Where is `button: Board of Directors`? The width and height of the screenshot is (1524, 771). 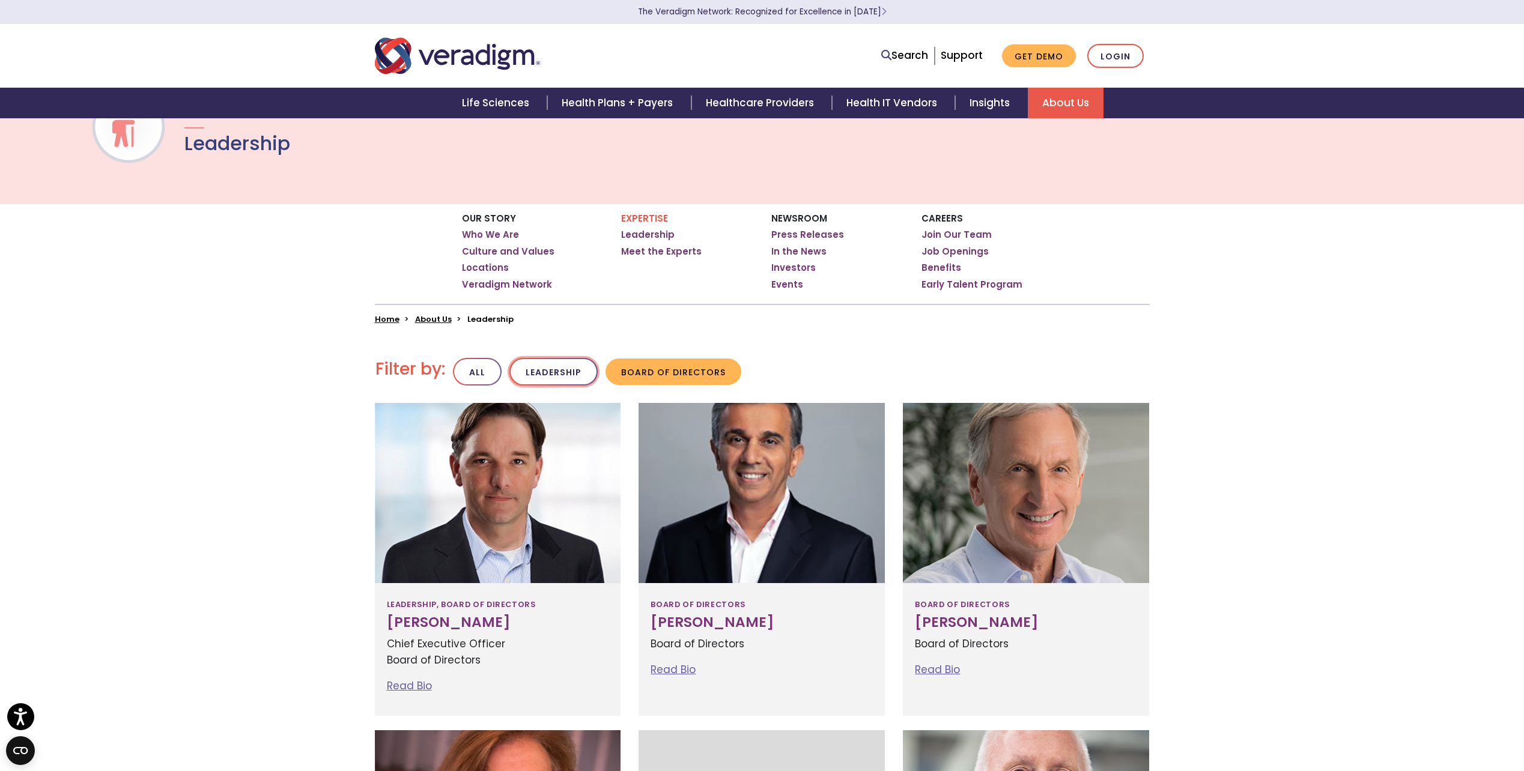 button: Board of Directors is located at coordinates (673, 372).